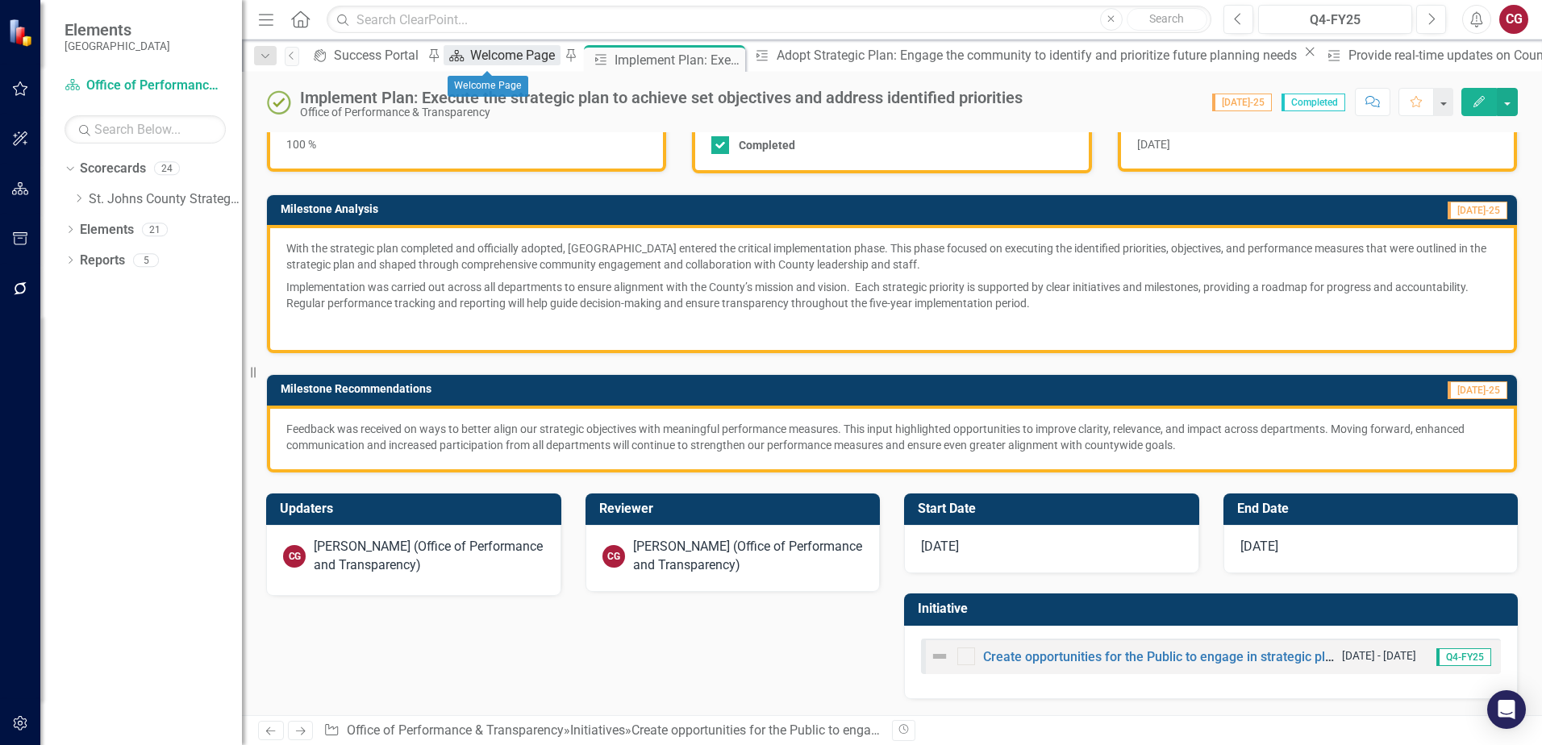 This screenshot has width=1542, height=745. Describe the element at coordinates (1506, 710) in the screenshot. I see `div: Open Intercom Messenger` at that location.